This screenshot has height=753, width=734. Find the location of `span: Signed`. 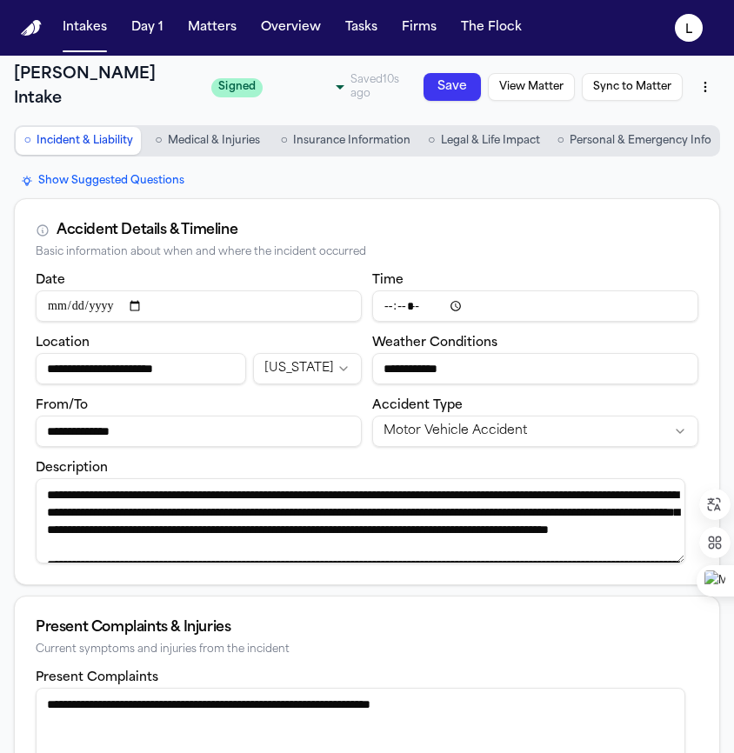

span: Signed is located at coordinates (237, 74).